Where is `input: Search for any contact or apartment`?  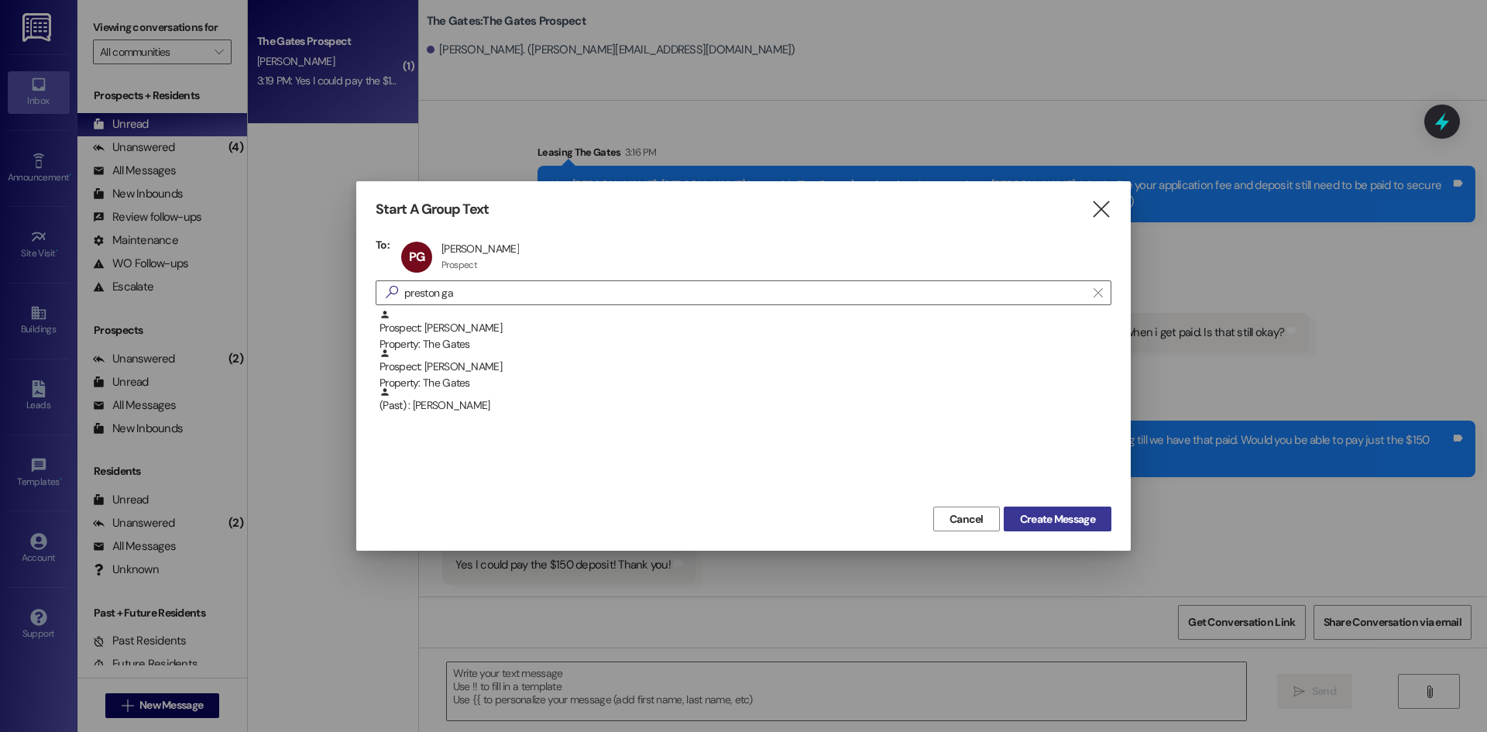 input: Search for any contact or apartment is located at coordinates (745, 293).